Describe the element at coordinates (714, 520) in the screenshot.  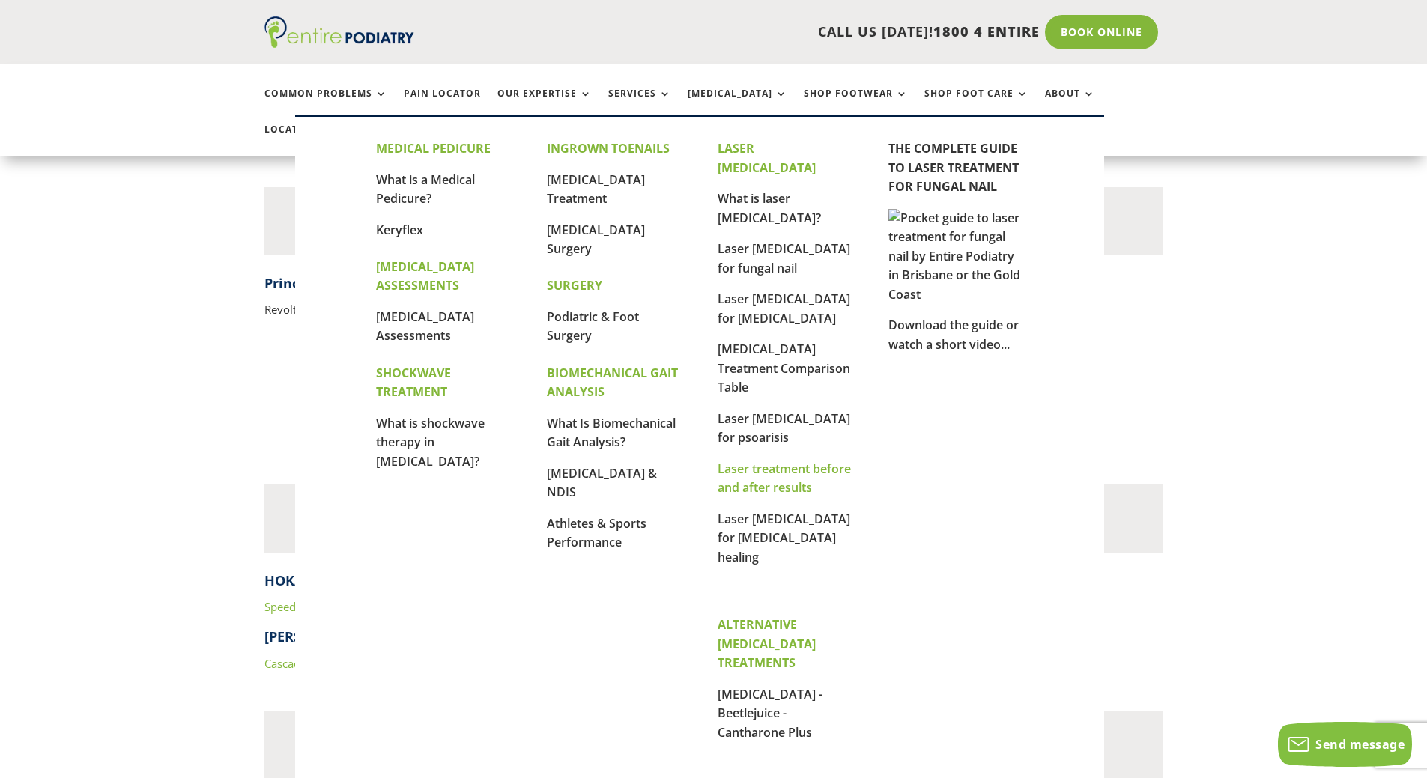
I see `h3: Cushion Neutral` at that location.